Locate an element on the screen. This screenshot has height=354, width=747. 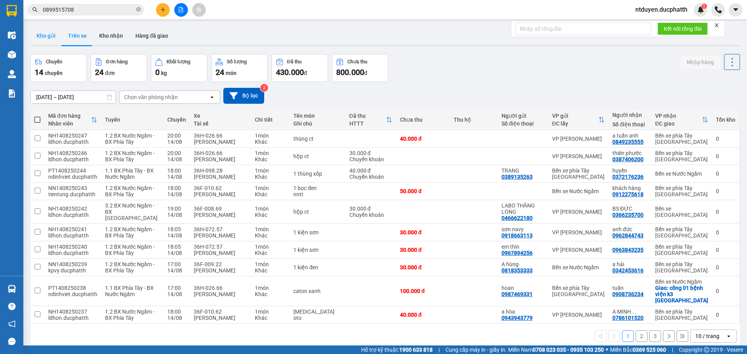
span: kg is located at coordinates (164, 73).